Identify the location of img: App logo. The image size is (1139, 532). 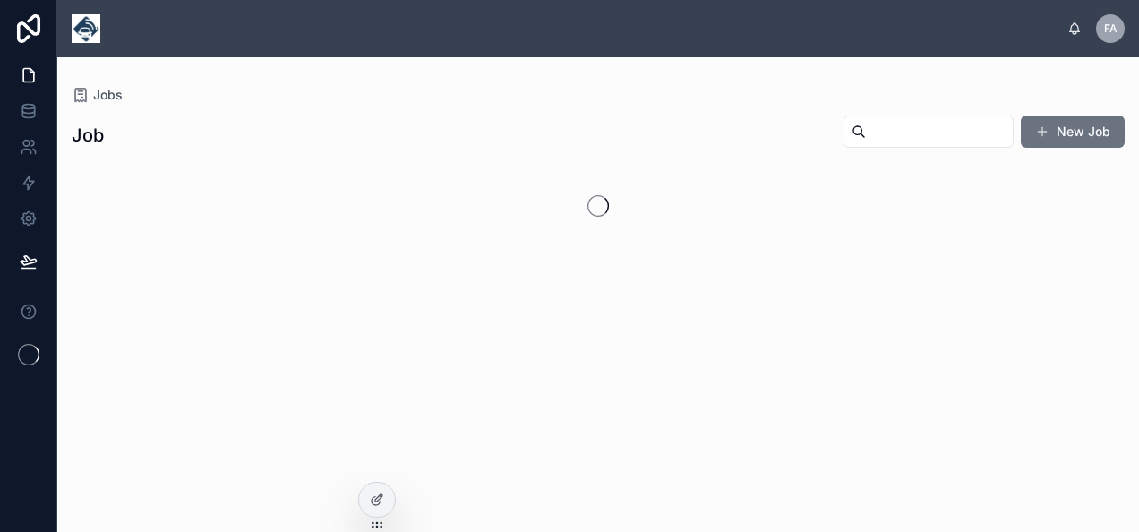
(86, 29).